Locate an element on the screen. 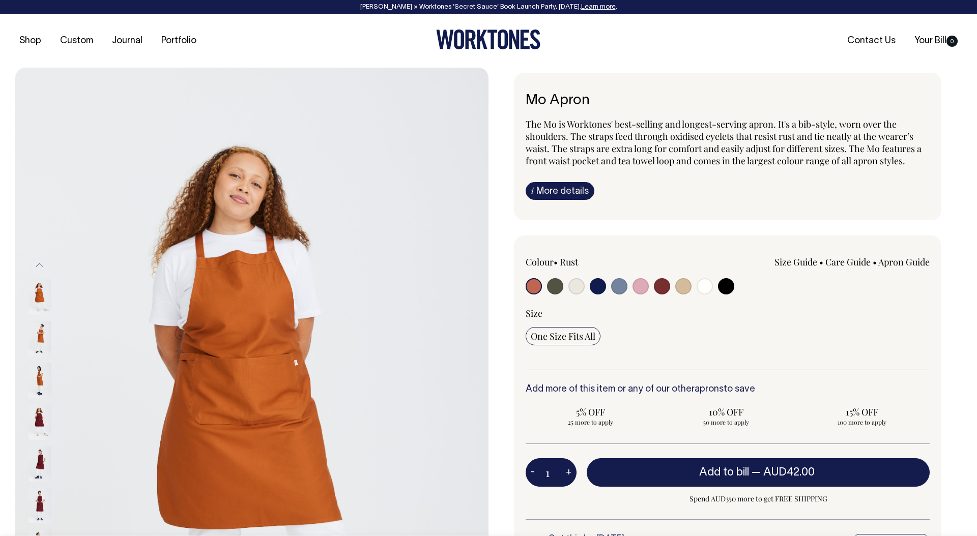 The height and width of the screenshot is (536, 977). button: Add to bill —AUD42.00 is located at coordinates (758, 473).